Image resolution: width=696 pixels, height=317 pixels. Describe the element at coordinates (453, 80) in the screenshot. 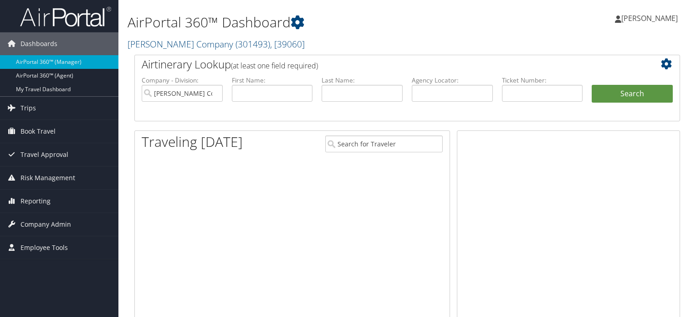

I see `label: Agency Locator:` at that location.